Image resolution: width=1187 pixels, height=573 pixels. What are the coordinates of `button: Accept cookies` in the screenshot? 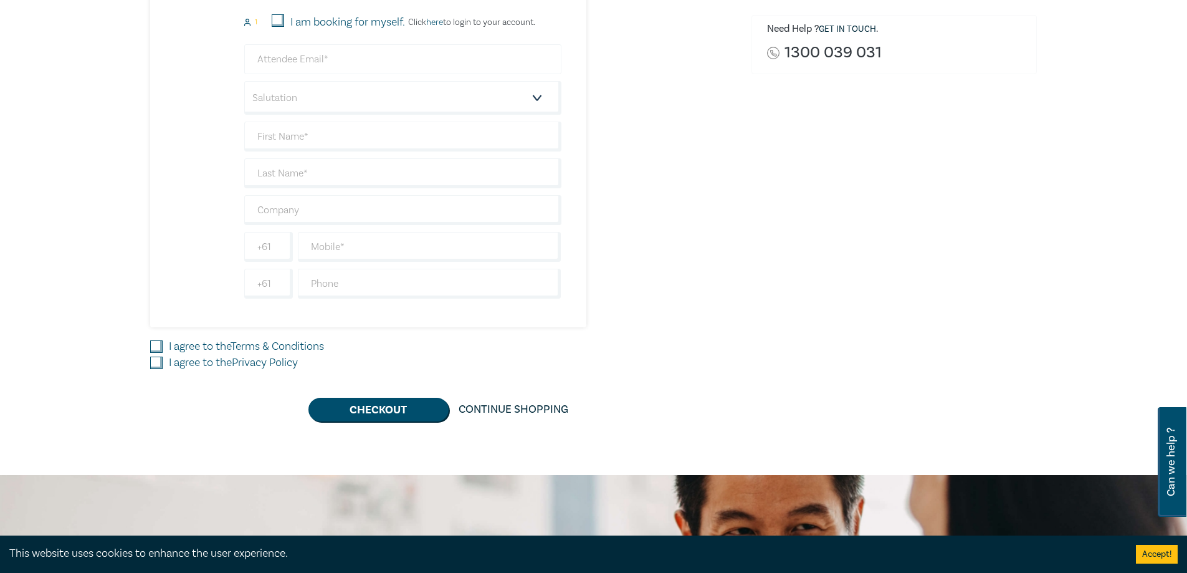 It's located at (1156, 554).